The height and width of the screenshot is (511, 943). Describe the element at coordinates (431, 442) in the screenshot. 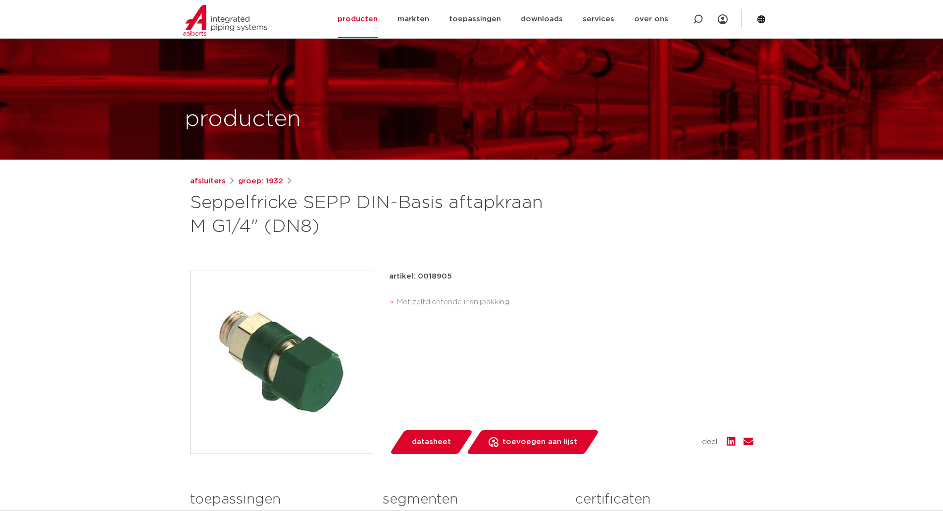

I see `span: datasheet` at that location.